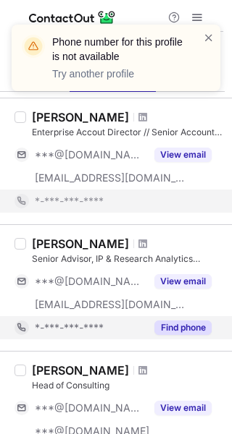 The height and width of the screenshot is (434, 232). What do you see at coordinates (119, 49) in the screenshot?
I see `header: Phone number for this profile is not available` at bounding box center [119, 49].